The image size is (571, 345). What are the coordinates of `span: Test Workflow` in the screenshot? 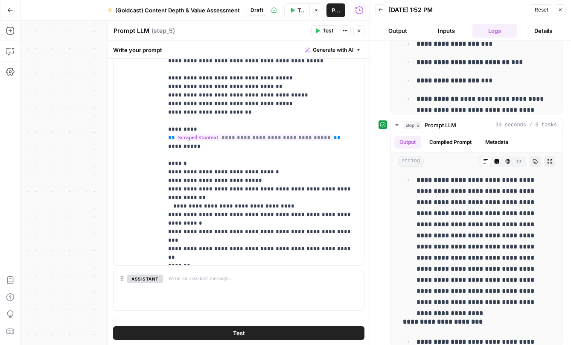 It's located at (301, 10).